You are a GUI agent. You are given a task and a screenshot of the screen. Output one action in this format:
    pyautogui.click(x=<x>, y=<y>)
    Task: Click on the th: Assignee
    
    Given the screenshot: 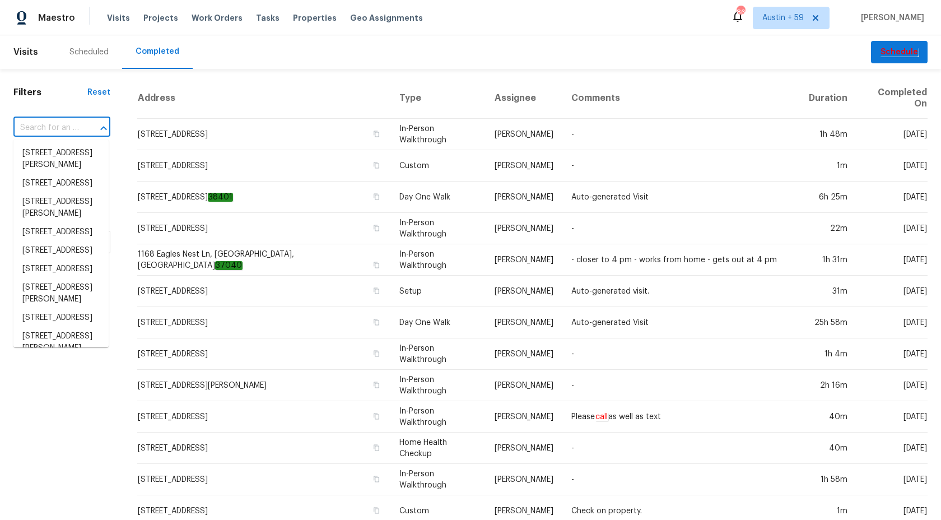 What is the action you would take?
    pyautogui.click(x=523, y=98)
    